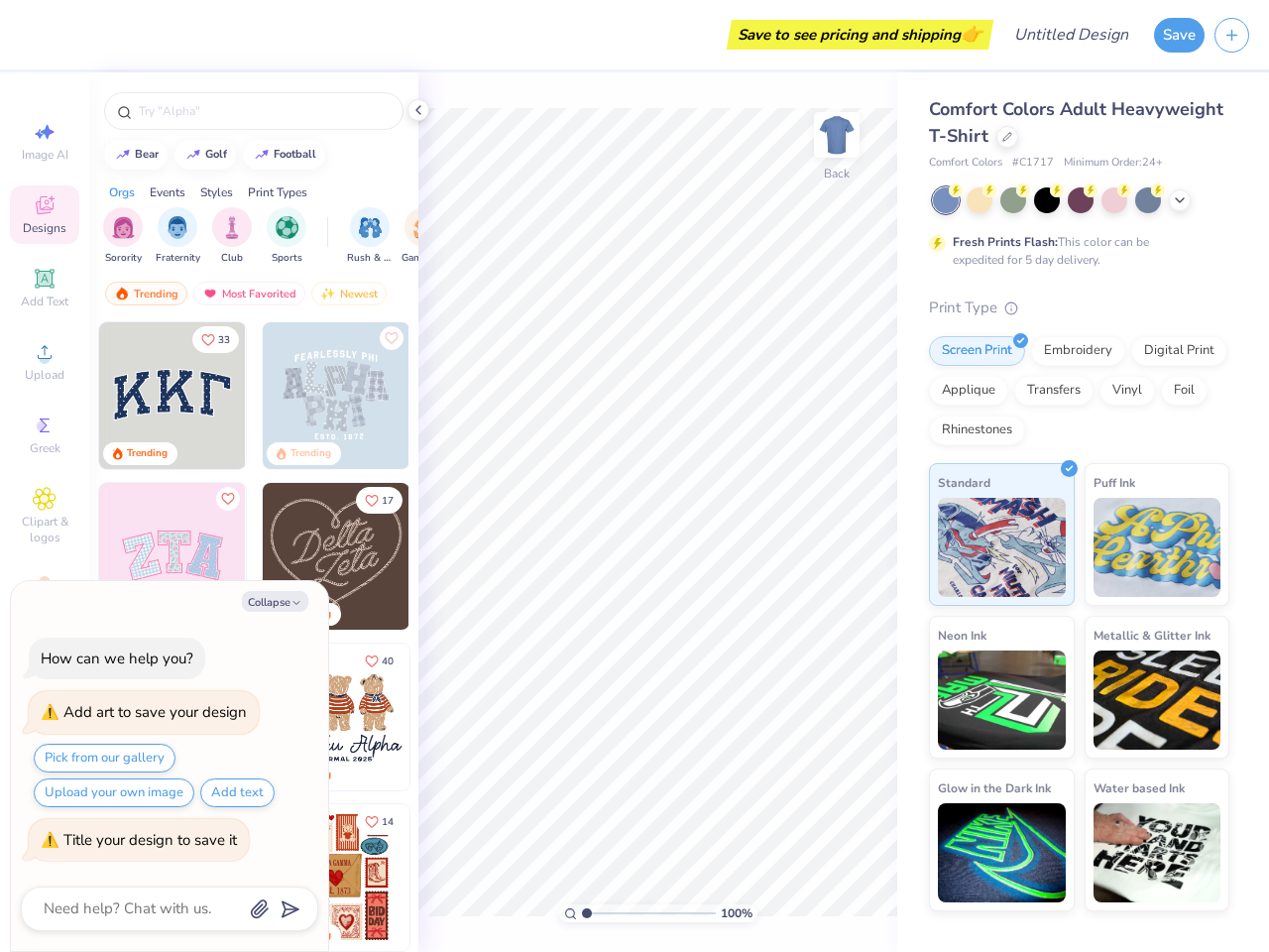 Image resolution: width=1269 pixels, height=952 pixels. I want to click on span: Club, so click(232, 258).